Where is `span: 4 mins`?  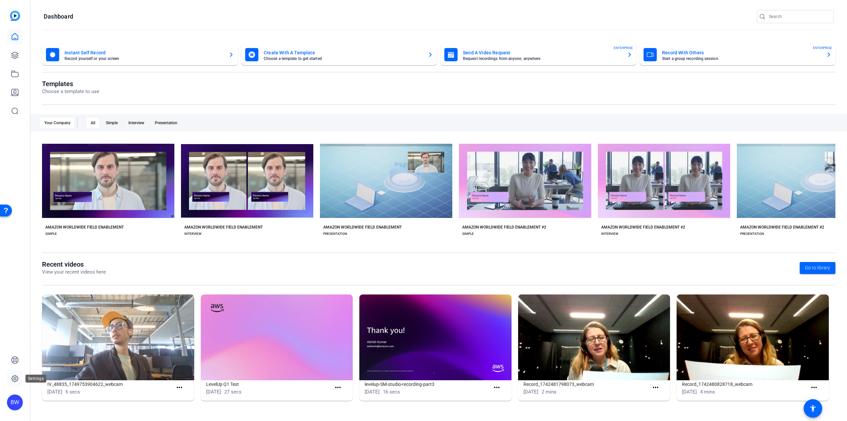
span: 4 mins is located at coordinates (708, 392).